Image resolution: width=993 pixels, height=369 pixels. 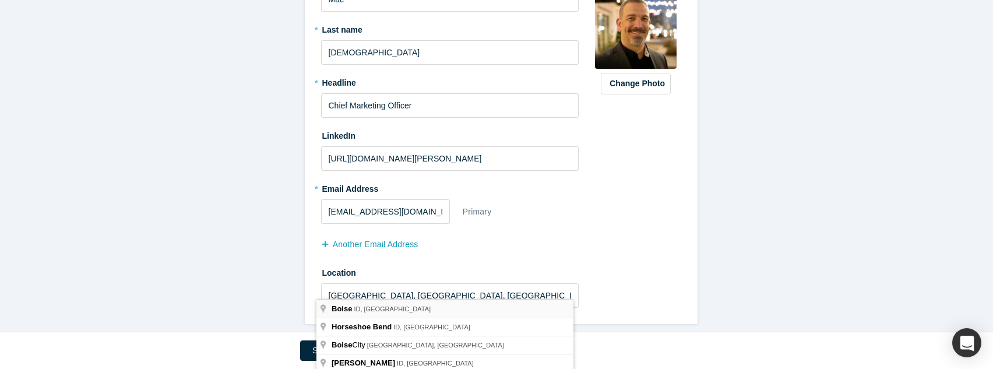 I want to click on span: City, so click(x=349, y=344).